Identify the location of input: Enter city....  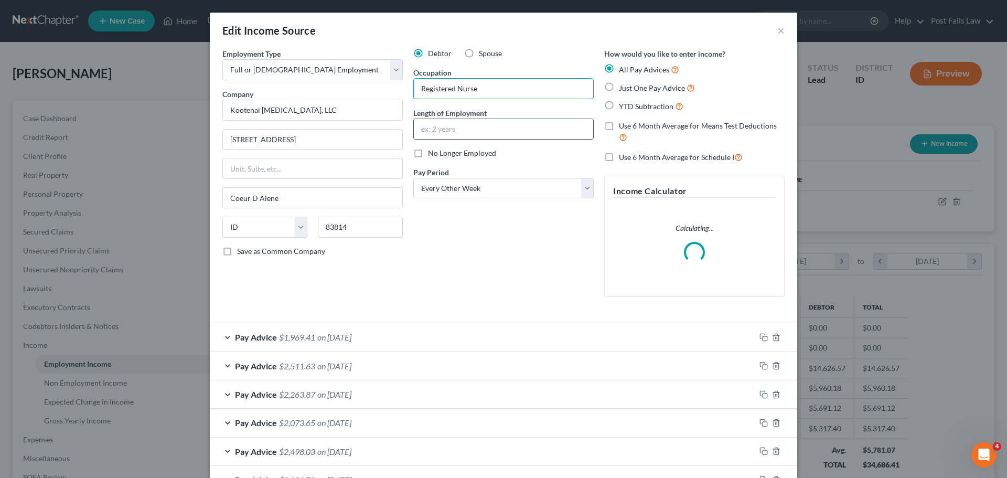
(313, 198).